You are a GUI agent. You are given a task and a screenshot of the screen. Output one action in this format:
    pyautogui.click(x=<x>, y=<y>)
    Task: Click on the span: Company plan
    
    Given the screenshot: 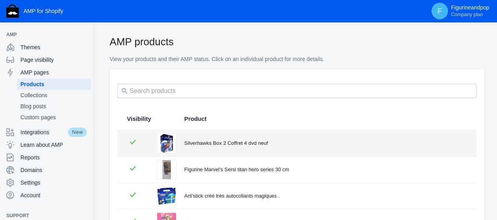 What is the action you would take?
    pyautogui.click(x=467, y=15)
    